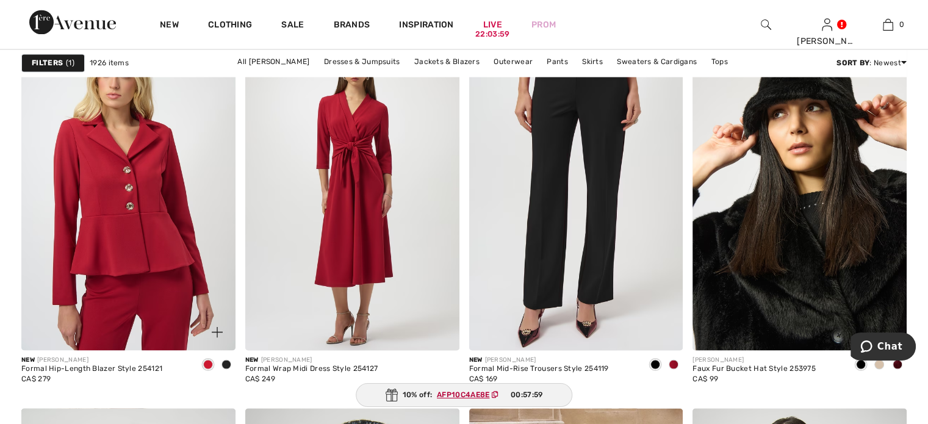  Describe the element at coordinates (464, 395) in the screenshot. I see `div: 10% off:` at that location.